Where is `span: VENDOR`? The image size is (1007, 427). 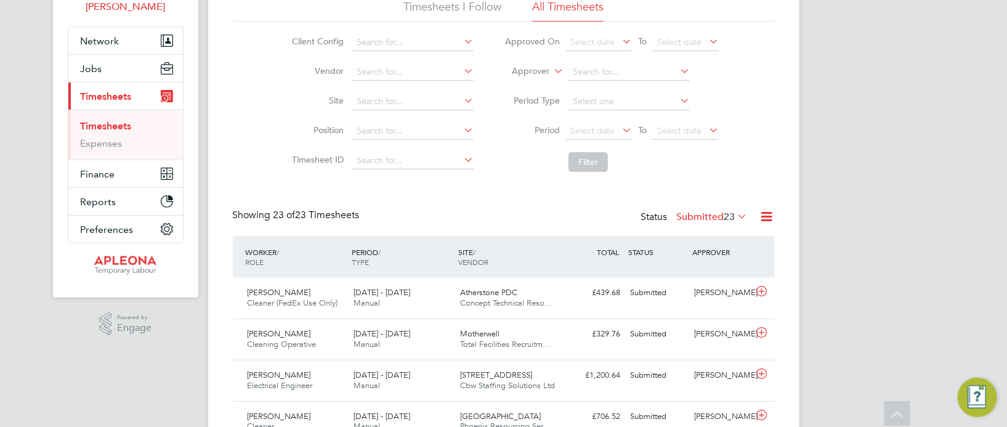
span: VENDOR is located at coordinates (473, 262).